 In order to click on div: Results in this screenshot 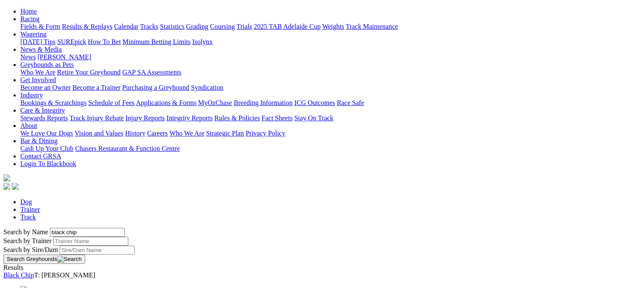, I will do `click(322, 268)`.